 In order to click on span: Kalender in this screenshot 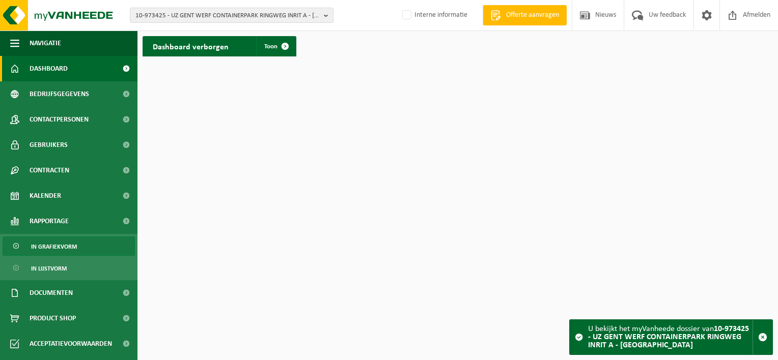, I will do `click(45, 196)`.